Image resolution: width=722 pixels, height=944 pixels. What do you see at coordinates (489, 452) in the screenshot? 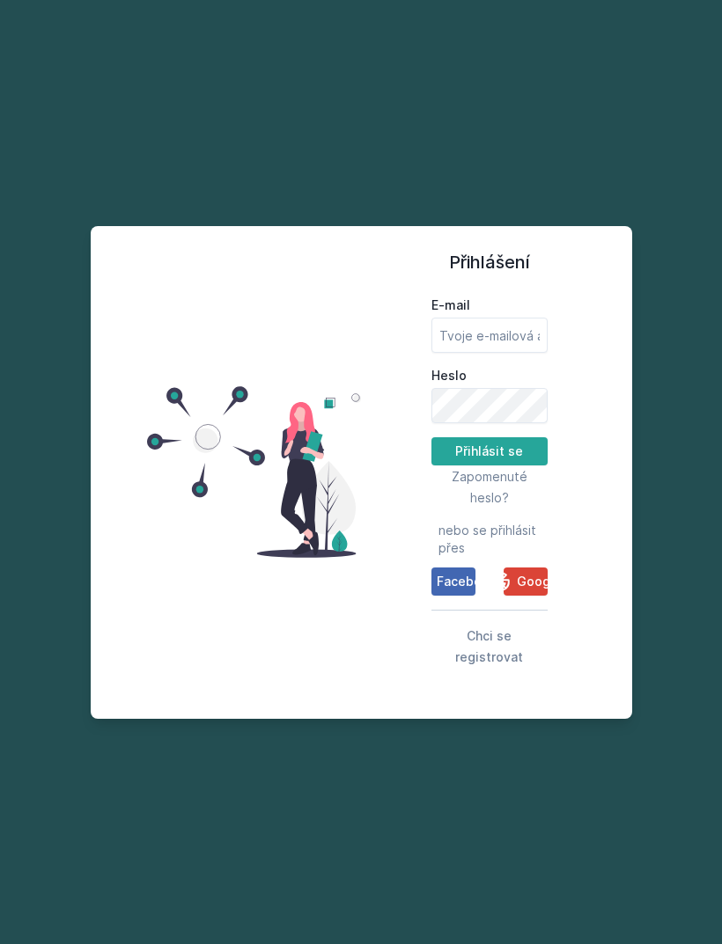
I see `button: Přihlásit se` at bounding box center [489, 452].